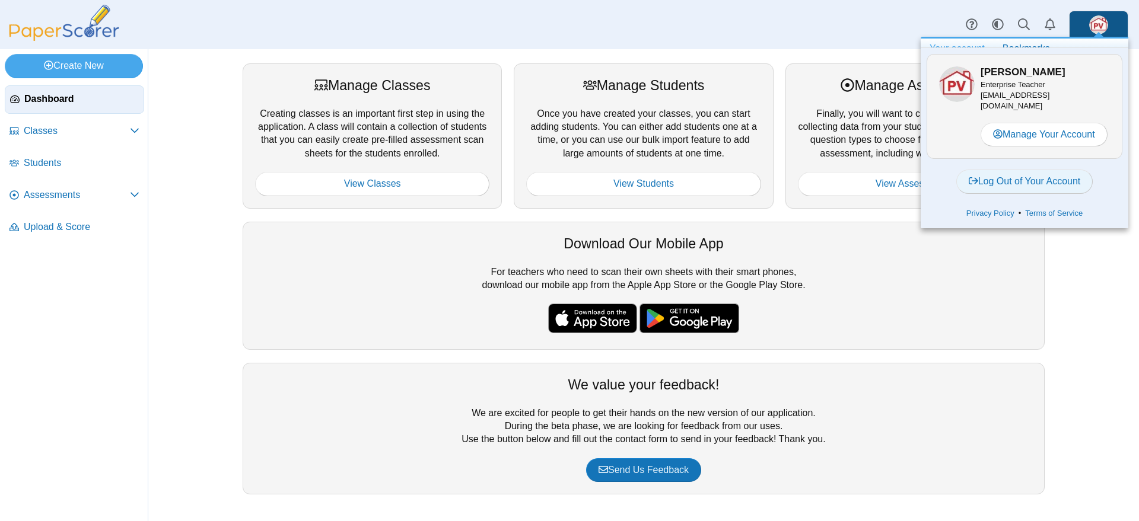  I want to click on a: Students, so click(74, 164).